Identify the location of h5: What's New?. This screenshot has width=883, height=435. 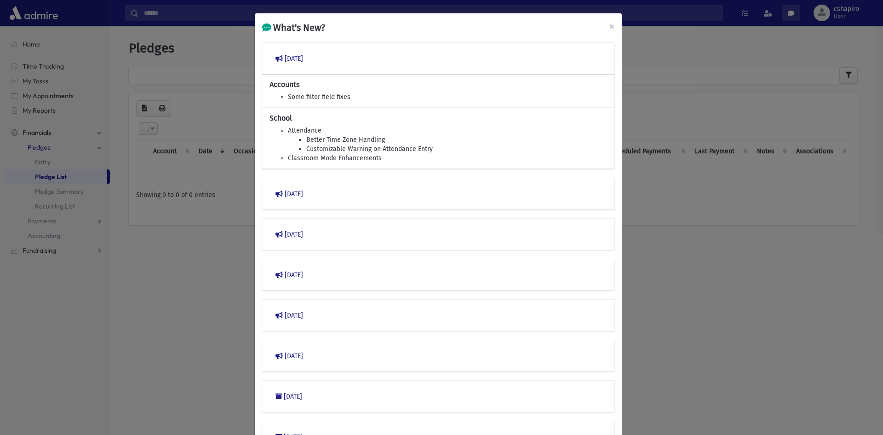
(294, 28).